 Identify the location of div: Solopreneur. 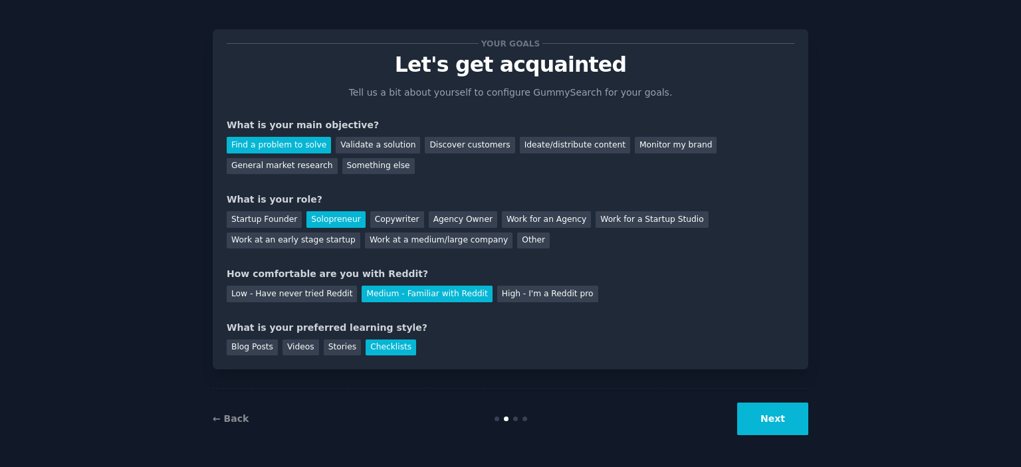
(336, 219).